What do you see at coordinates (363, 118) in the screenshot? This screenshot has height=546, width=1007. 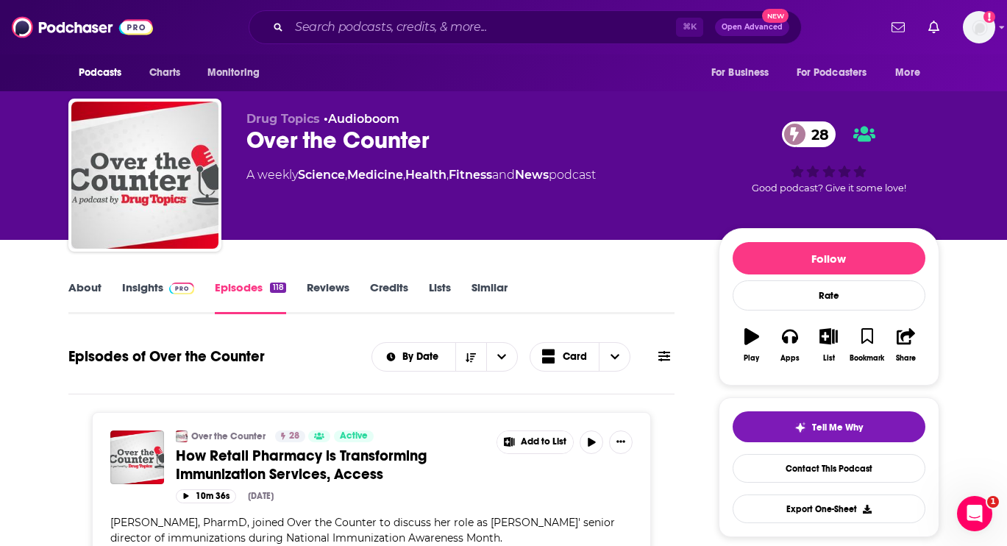 I see `a: Audioboom` at bounding box center [363, 118].